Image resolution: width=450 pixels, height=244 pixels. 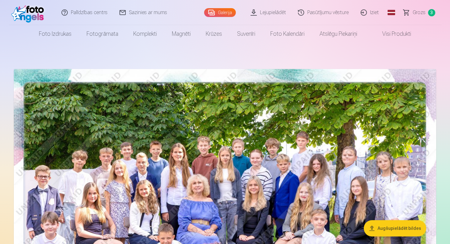 What do you see at coordinates (419, 13) in the screenshot?
I see `span: Grozs` at bounding box center [419, 13].